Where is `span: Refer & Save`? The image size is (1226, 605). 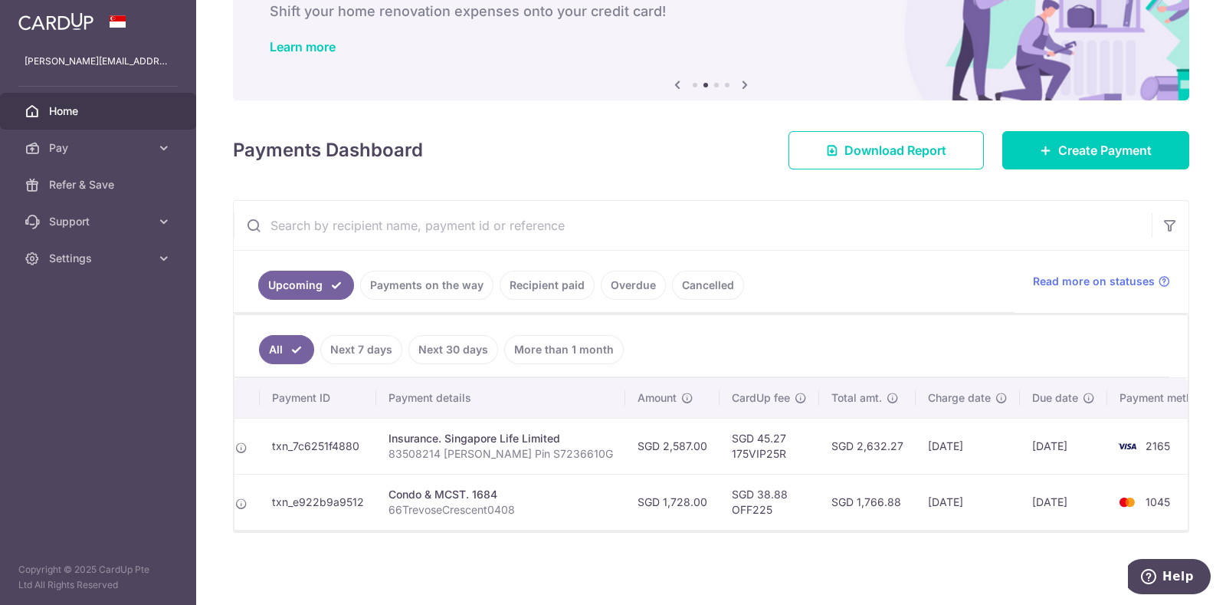
span: Refer & Save is located at coordinates (100, 185).